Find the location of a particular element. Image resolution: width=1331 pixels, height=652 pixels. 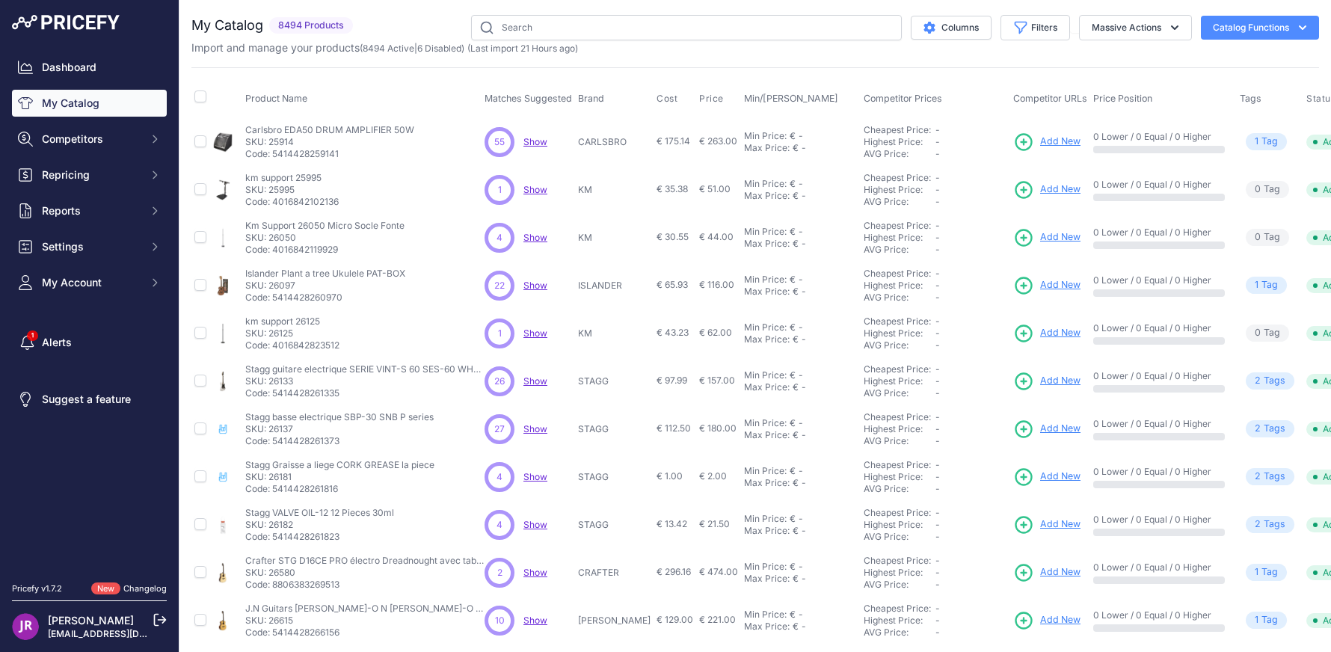

p: Stagg Graisse a liege CORK GREASE la piece is located at coordinates (339, 465).